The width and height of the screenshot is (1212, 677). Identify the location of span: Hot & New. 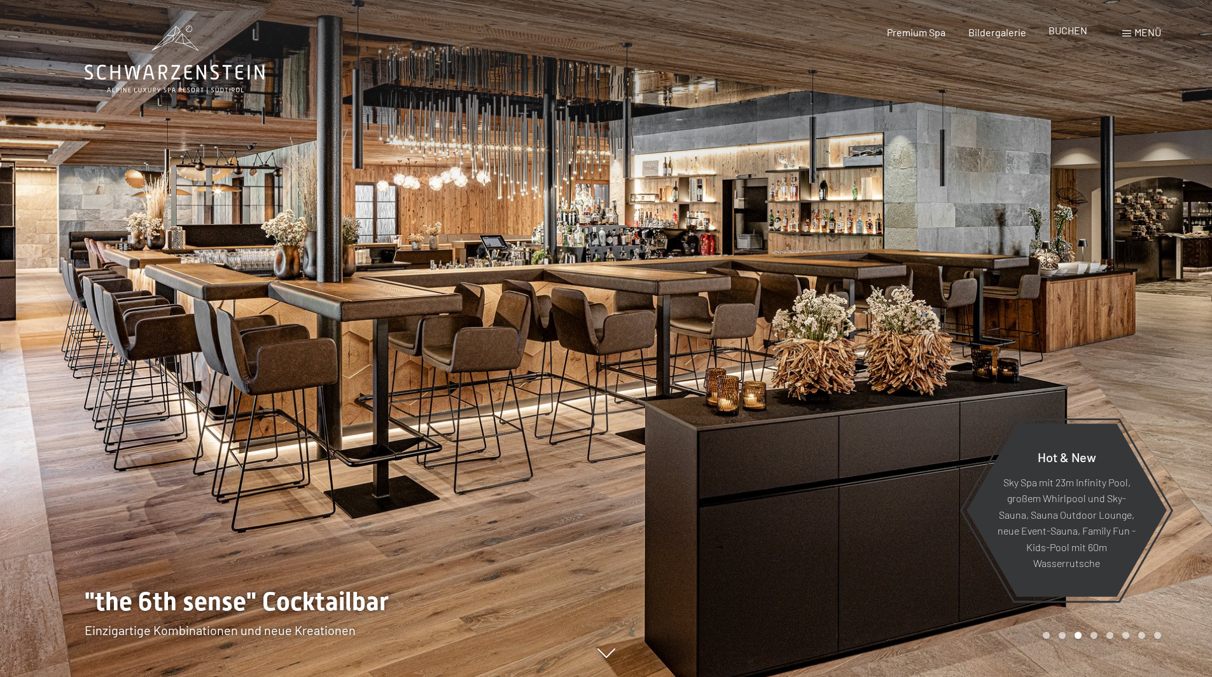
(1067, 457).